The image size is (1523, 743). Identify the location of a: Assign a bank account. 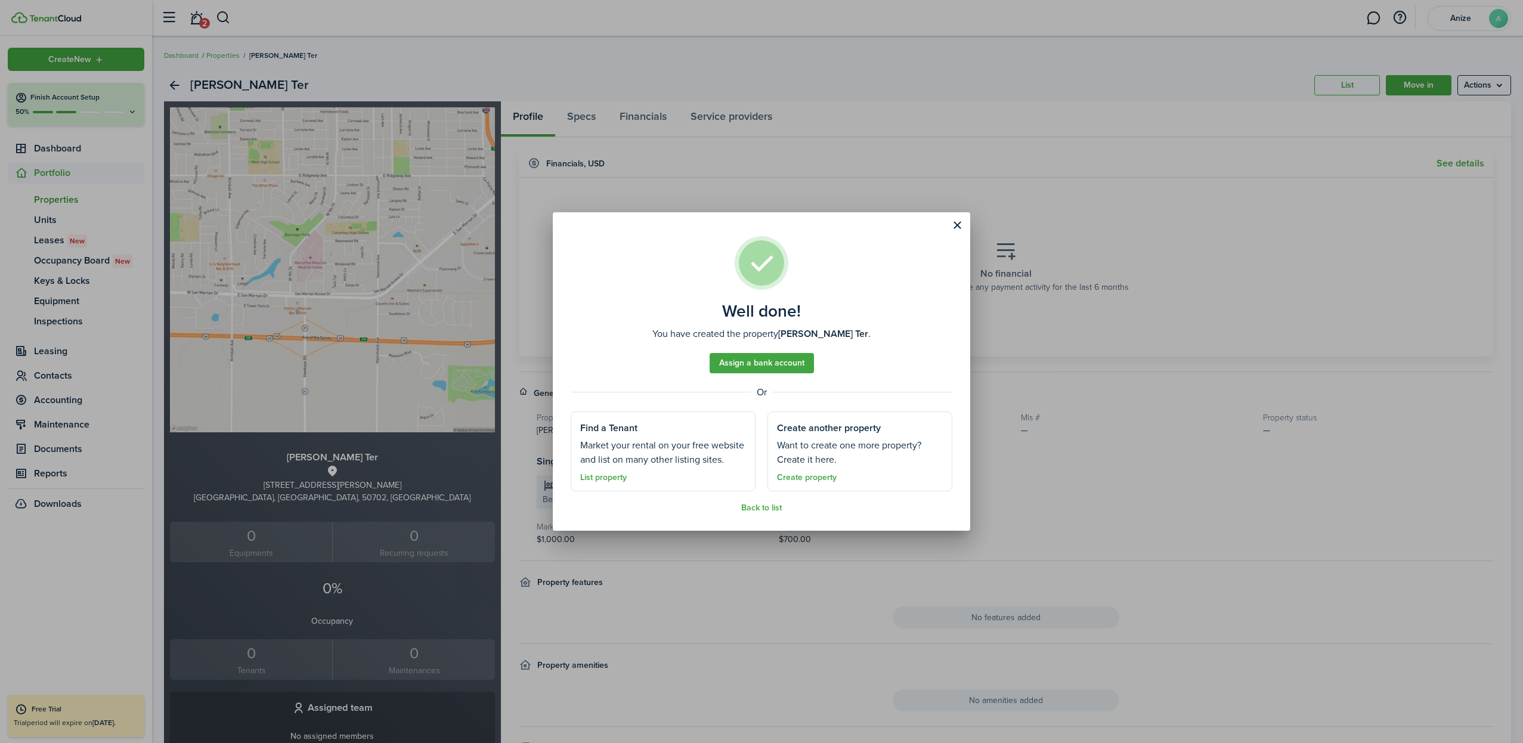
(761, 363).